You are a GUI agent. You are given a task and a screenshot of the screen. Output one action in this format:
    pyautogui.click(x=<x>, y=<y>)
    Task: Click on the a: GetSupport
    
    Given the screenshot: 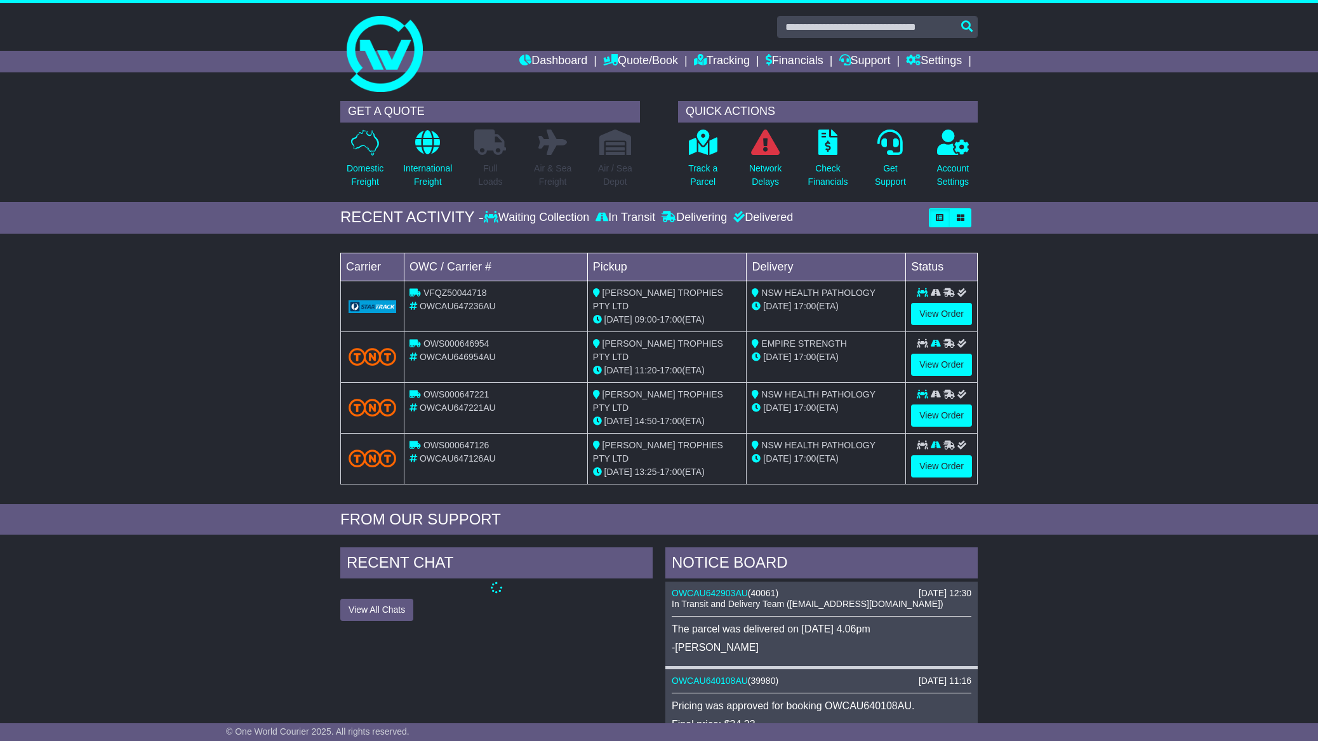 What is the action you would take?
    pyautogui.click(x=890, y=162)
    